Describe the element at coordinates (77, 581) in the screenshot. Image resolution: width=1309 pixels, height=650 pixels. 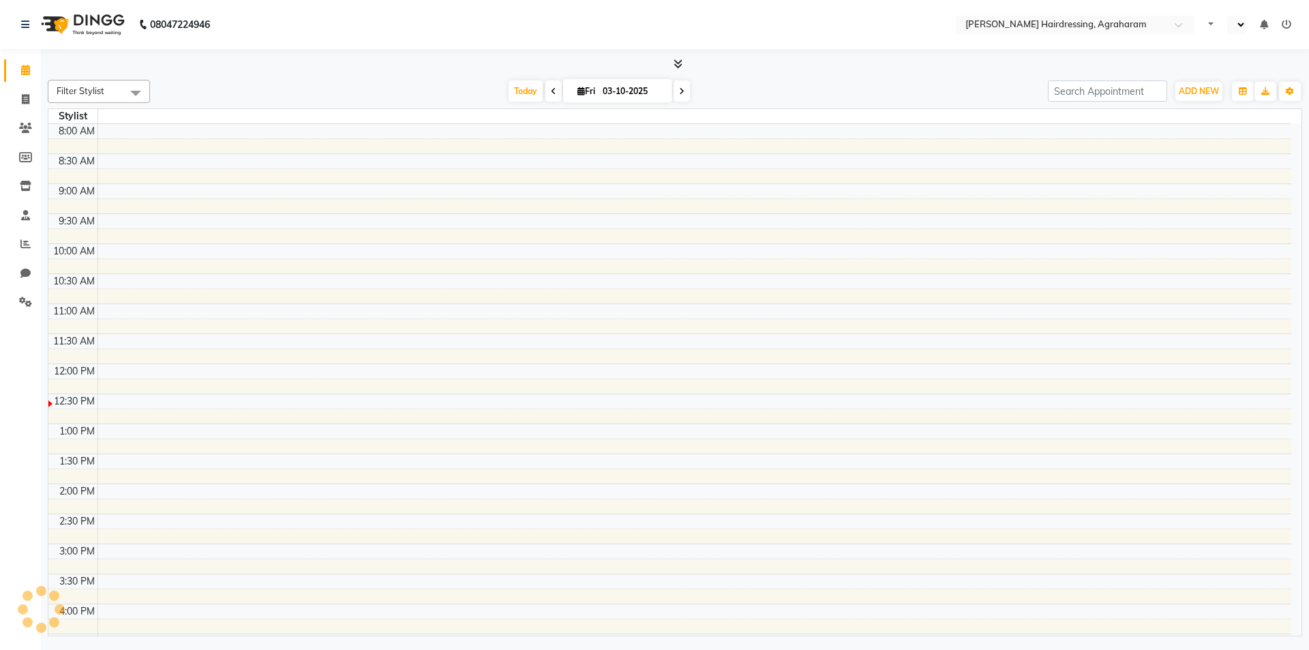
I see `div: 3:30 PM` at that location.